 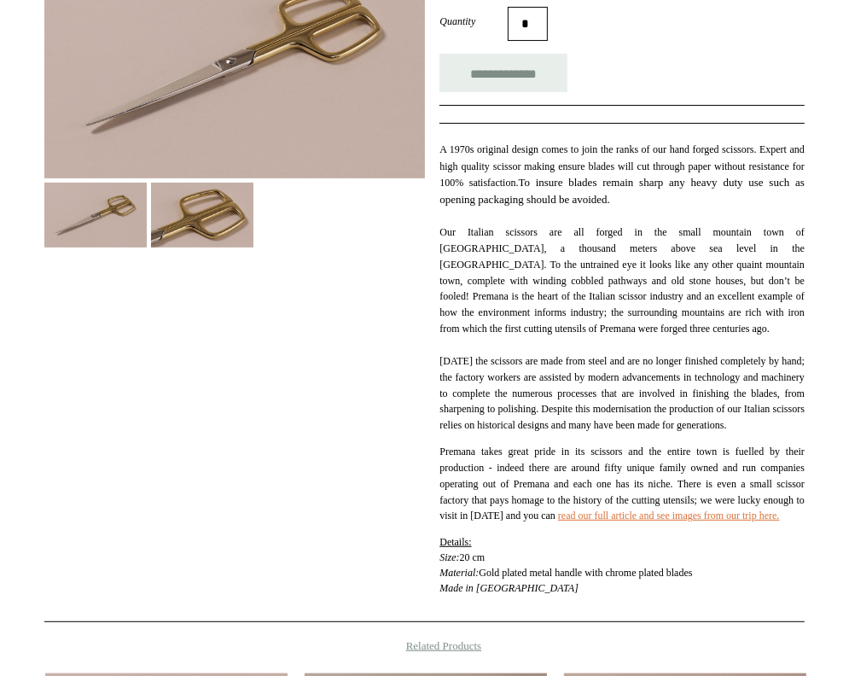 What do you see at coordinates (669, 516) in the screenshot?
I see `a: read our full article and see images from our trip here.` at bounding box center [669, 516].